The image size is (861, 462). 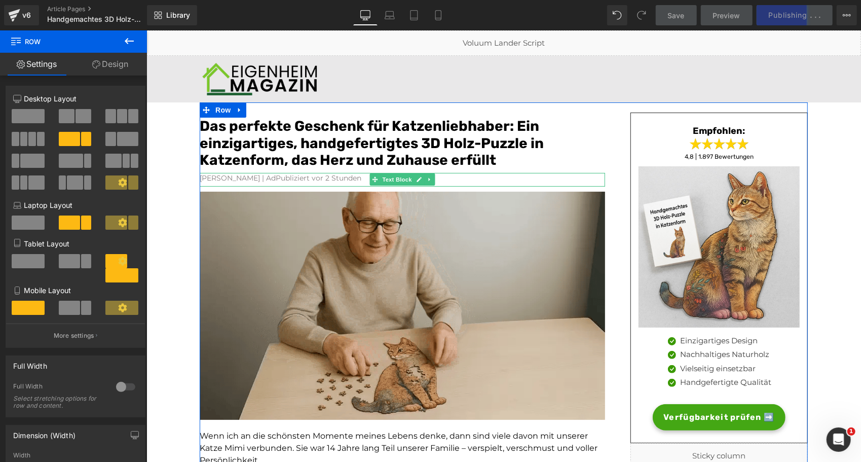 What do you see at coordinates (365, 15) in the screenshot?
I see `a: Desktop` at bounding box center [365, 15].